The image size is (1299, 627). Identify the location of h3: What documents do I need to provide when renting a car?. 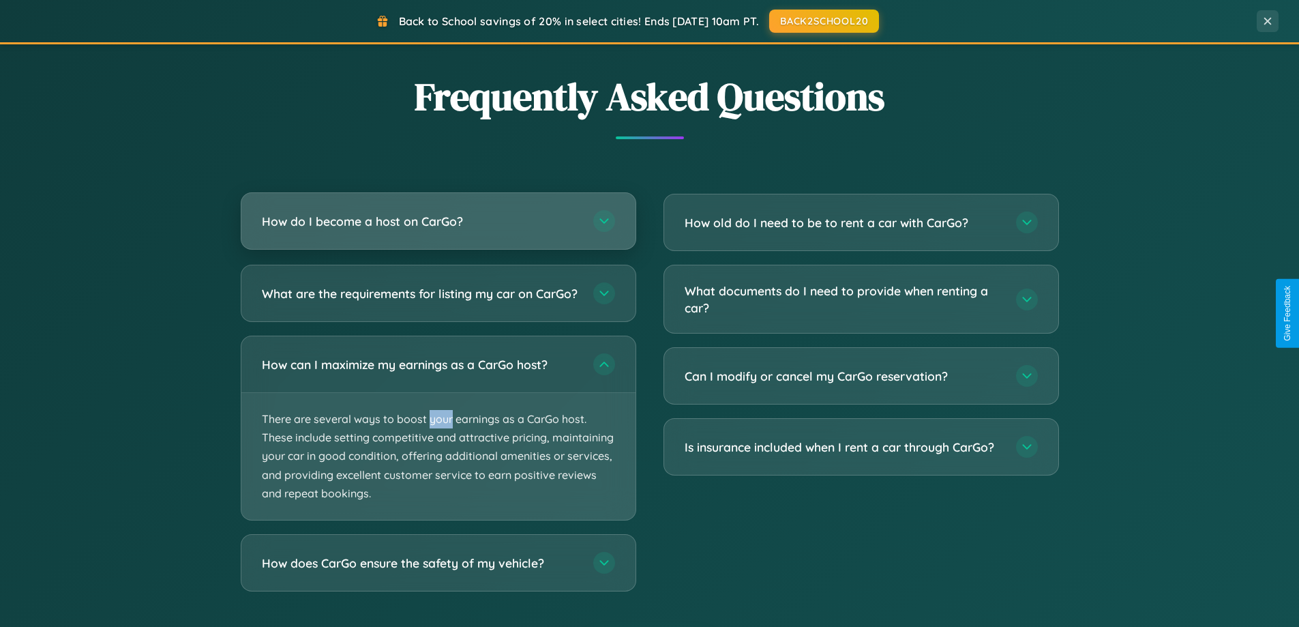
(844, 299).